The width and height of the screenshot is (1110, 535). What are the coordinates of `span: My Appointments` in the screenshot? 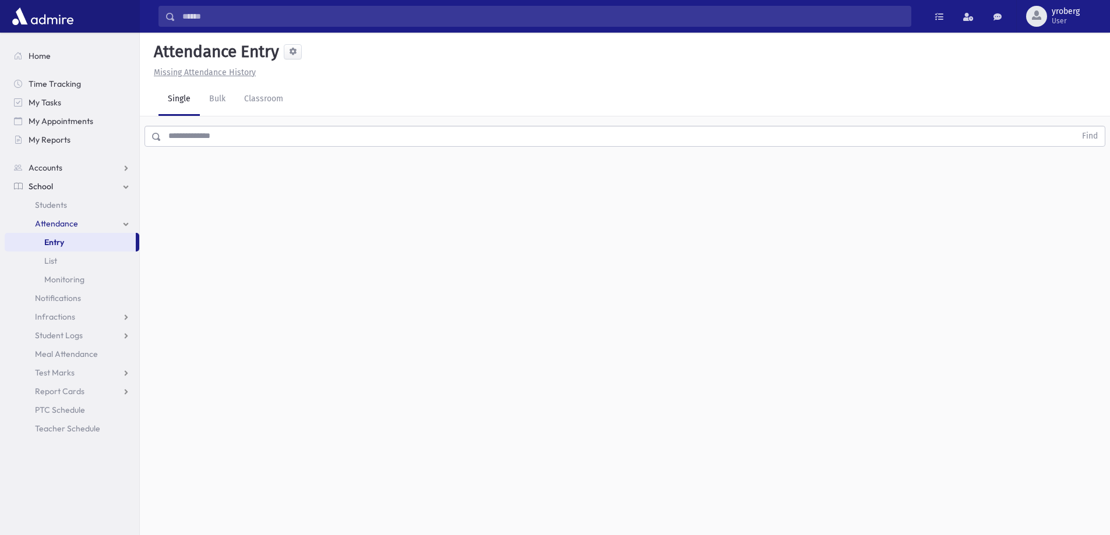 It's located at (61, 121).